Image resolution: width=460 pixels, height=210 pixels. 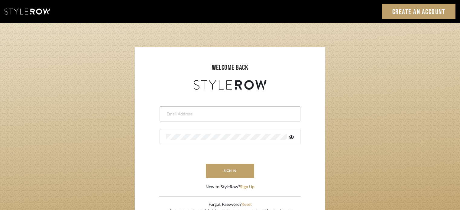 I want to click on input: Email Address, so click(x=229, y=114).